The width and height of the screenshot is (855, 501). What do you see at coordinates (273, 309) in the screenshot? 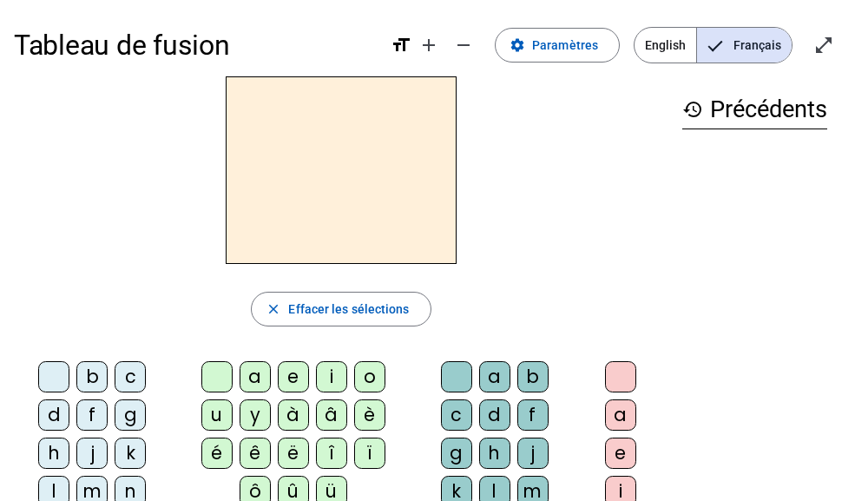
I see `mat-icon: close` at bounding box center [273, 309].